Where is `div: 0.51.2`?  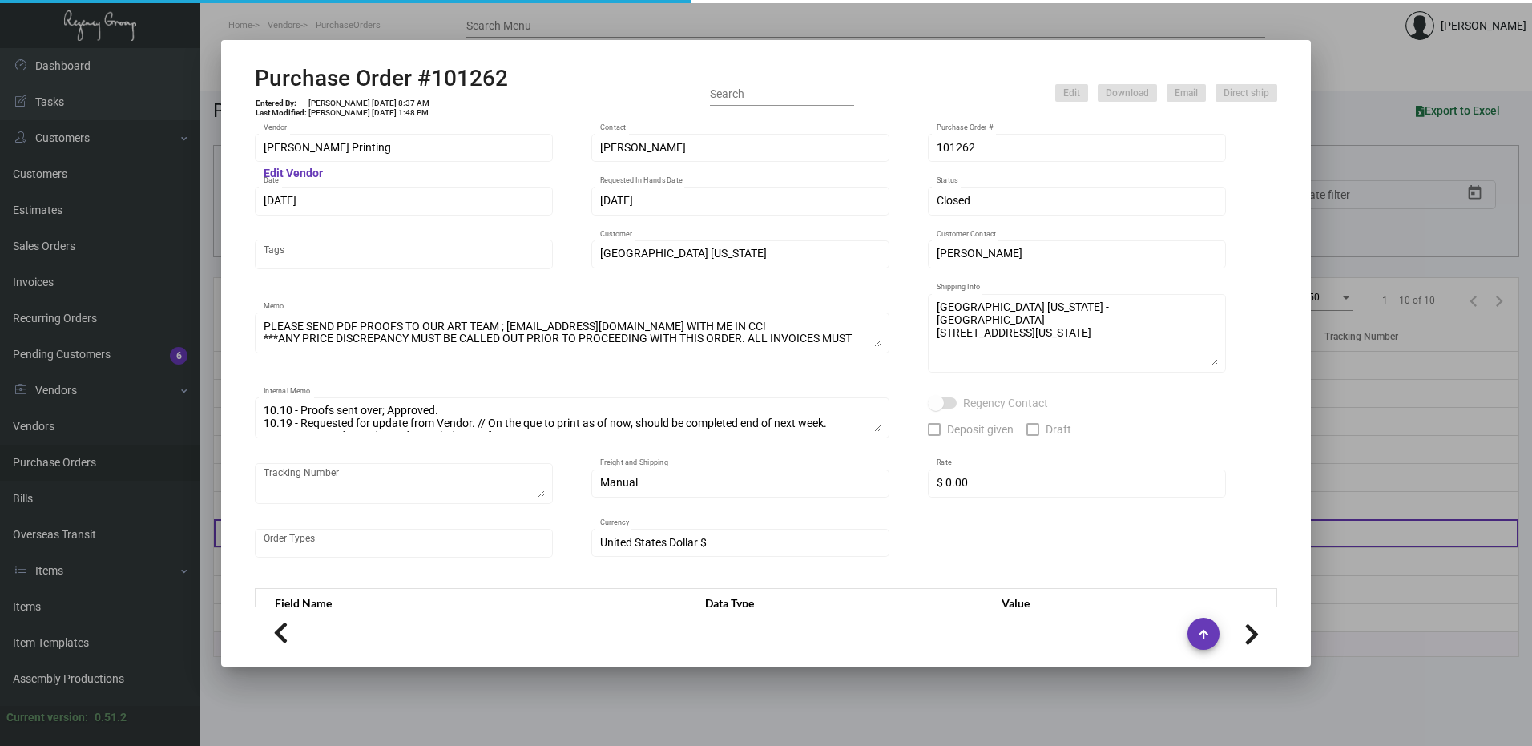 div: 0.51.2 is located at coordinates (111, 717).